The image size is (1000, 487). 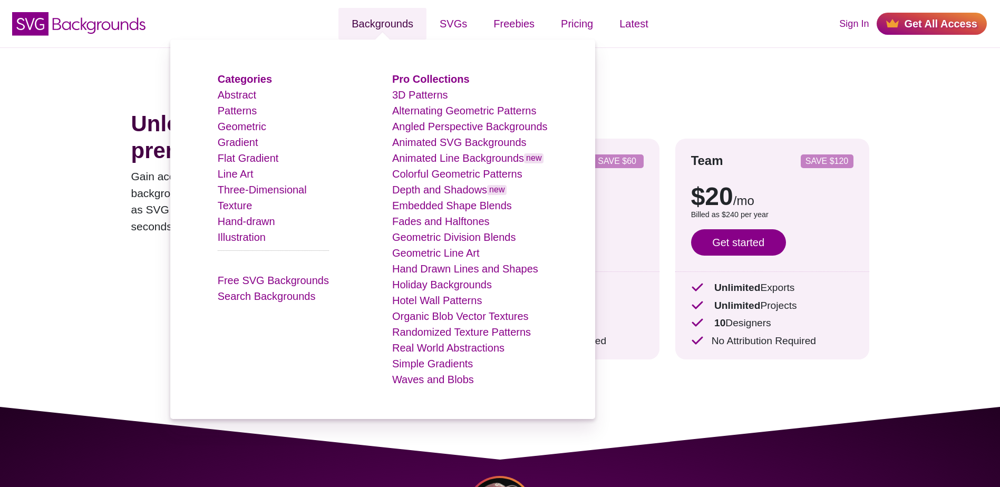 I want to click on a: Backgrounds, so click(x=382, y=24).